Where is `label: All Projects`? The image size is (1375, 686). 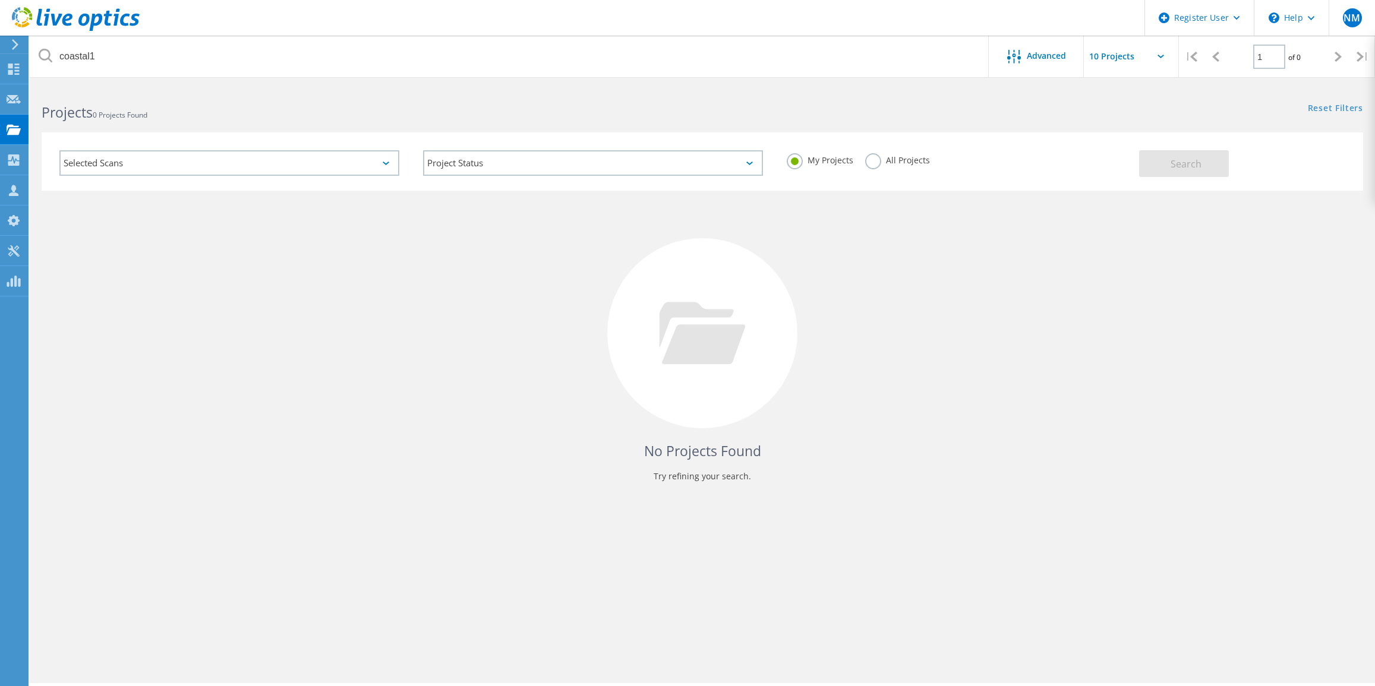 label: All Projects is located at coordinates (897, 159).